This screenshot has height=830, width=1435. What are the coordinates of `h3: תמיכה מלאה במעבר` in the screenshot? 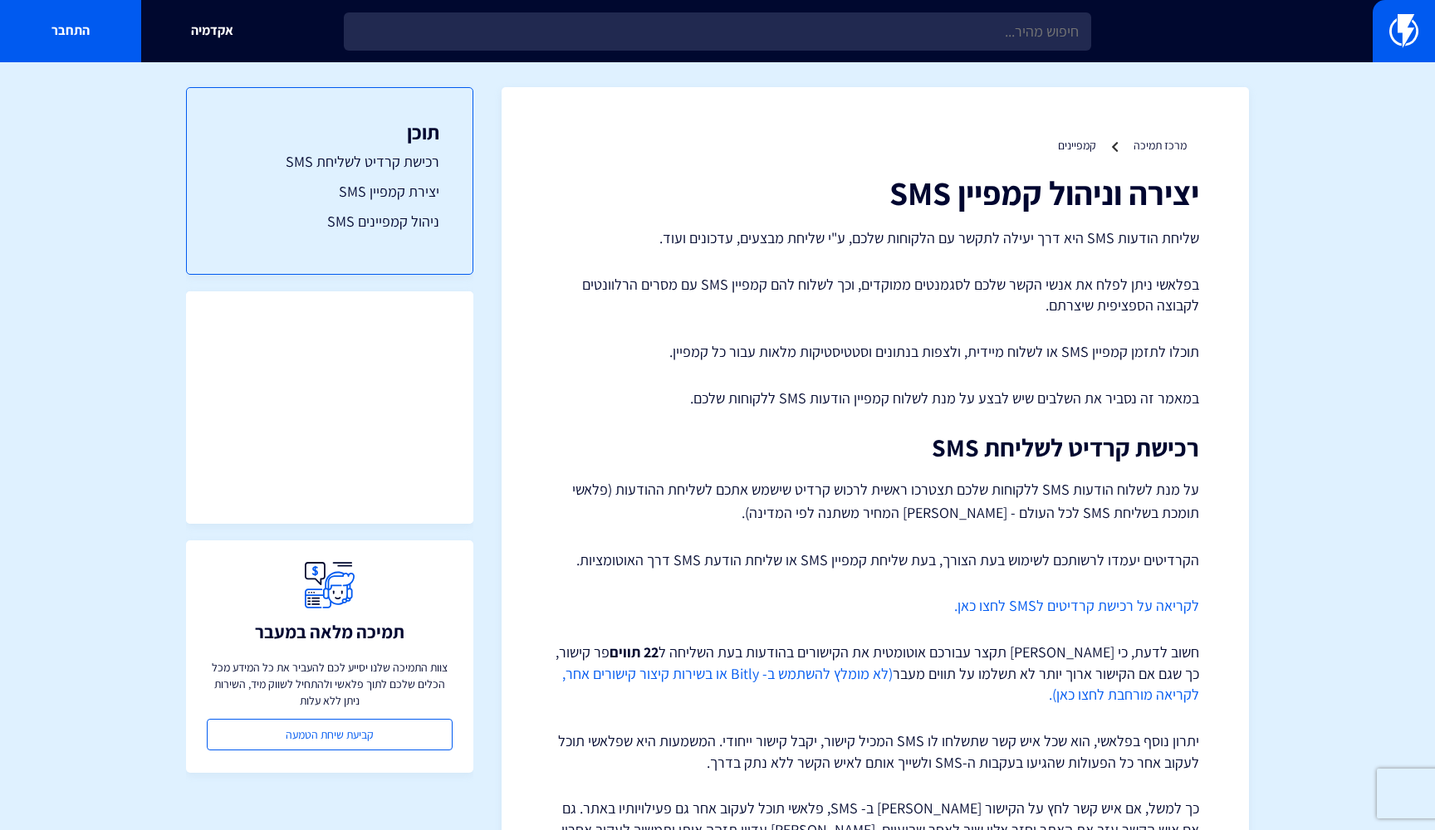 It's located at (330, 632).